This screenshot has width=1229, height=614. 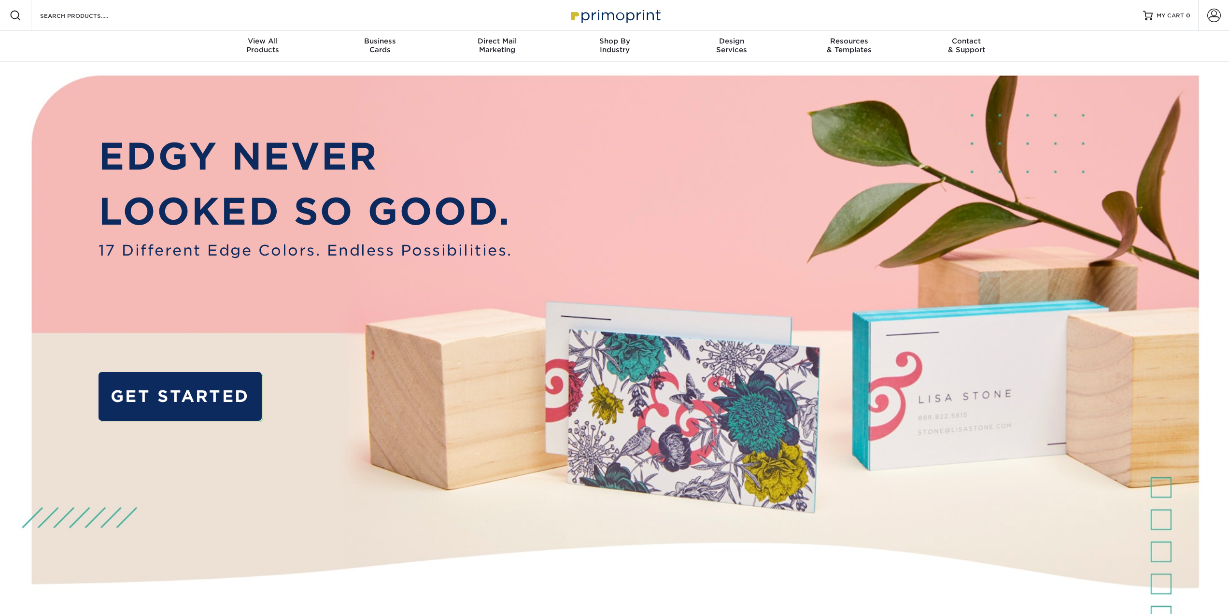 What do you see at coordinates (263, 41) in the screenshot?
I see `span: View All` at bounding box center [263, 41].